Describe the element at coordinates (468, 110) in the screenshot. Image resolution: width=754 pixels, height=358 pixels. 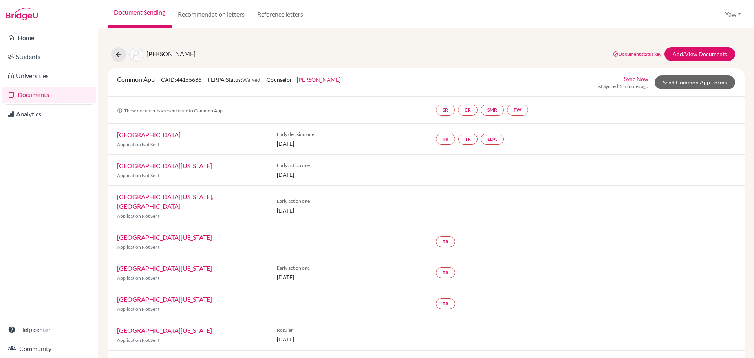
I see `a: CR` at that location.